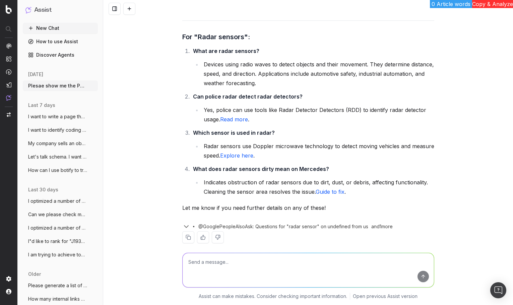  I want to click on span: I want to identify coding snippets and/o, so click(58, 130).